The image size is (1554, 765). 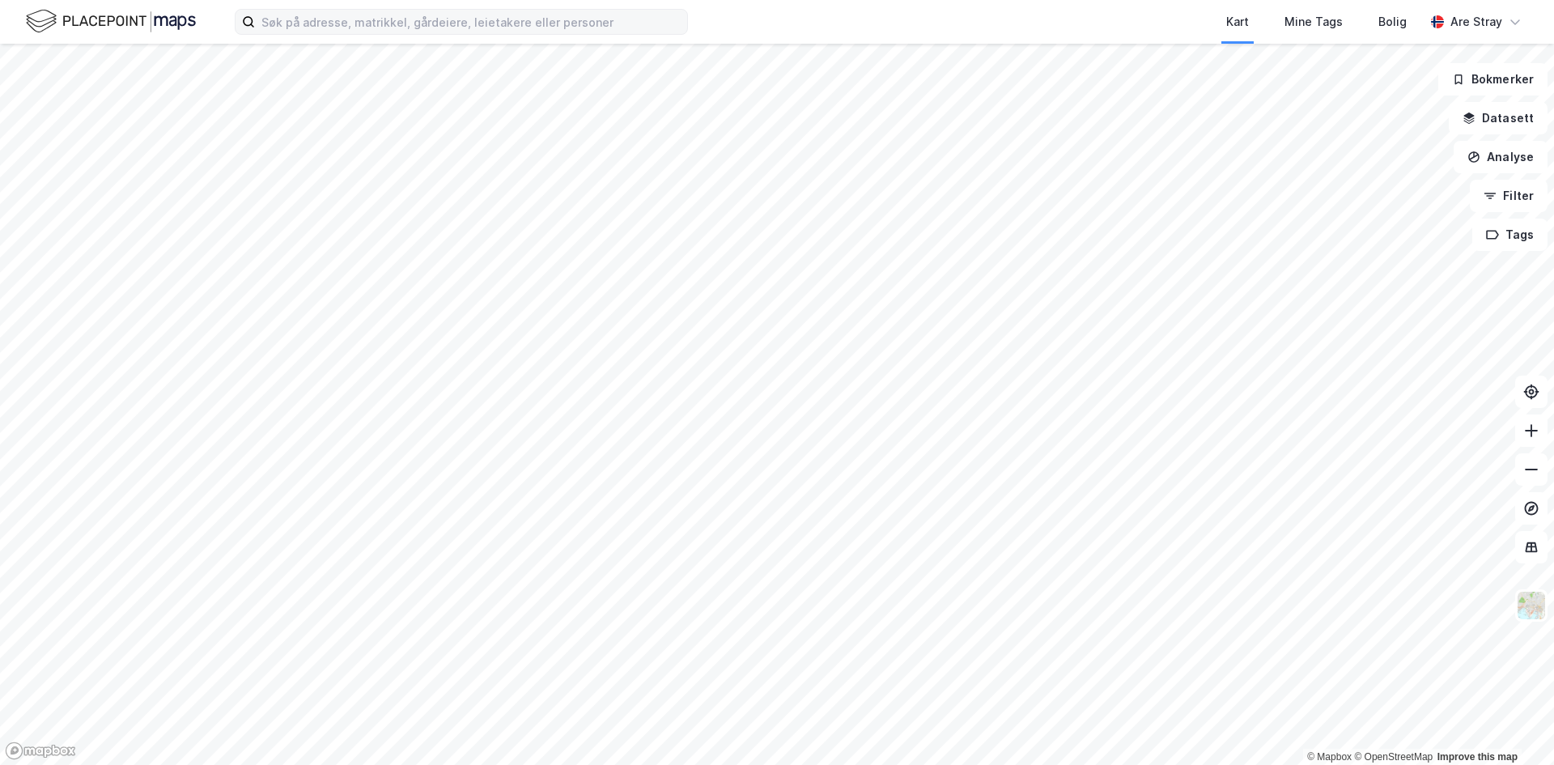 What do you see at coordinates (1393, 757) in the screenshot?
I see `a: OpenStreetMap` at bounding box center [1393, 757].